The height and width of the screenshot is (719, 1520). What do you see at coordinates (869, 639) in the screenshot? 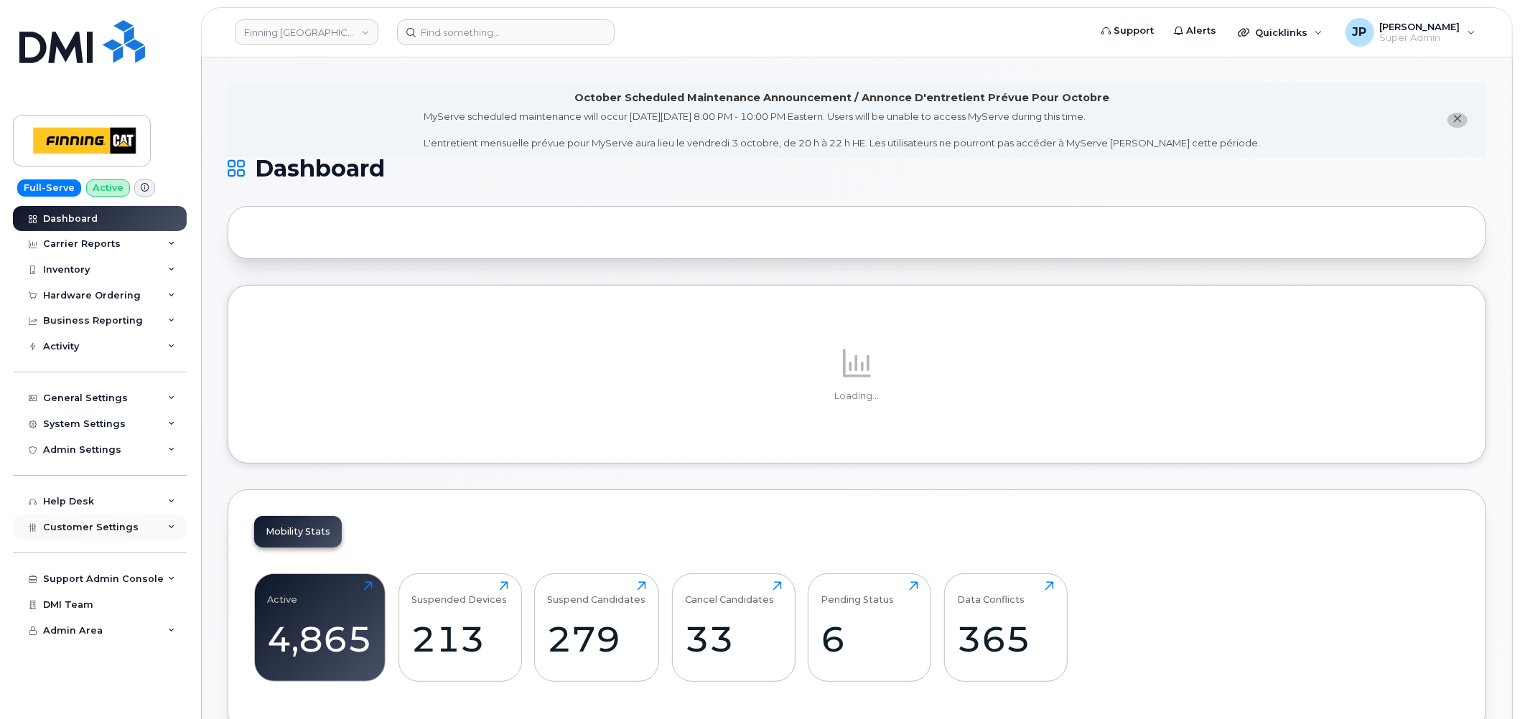
I see `div: 6` at bounding box center [869, 639].